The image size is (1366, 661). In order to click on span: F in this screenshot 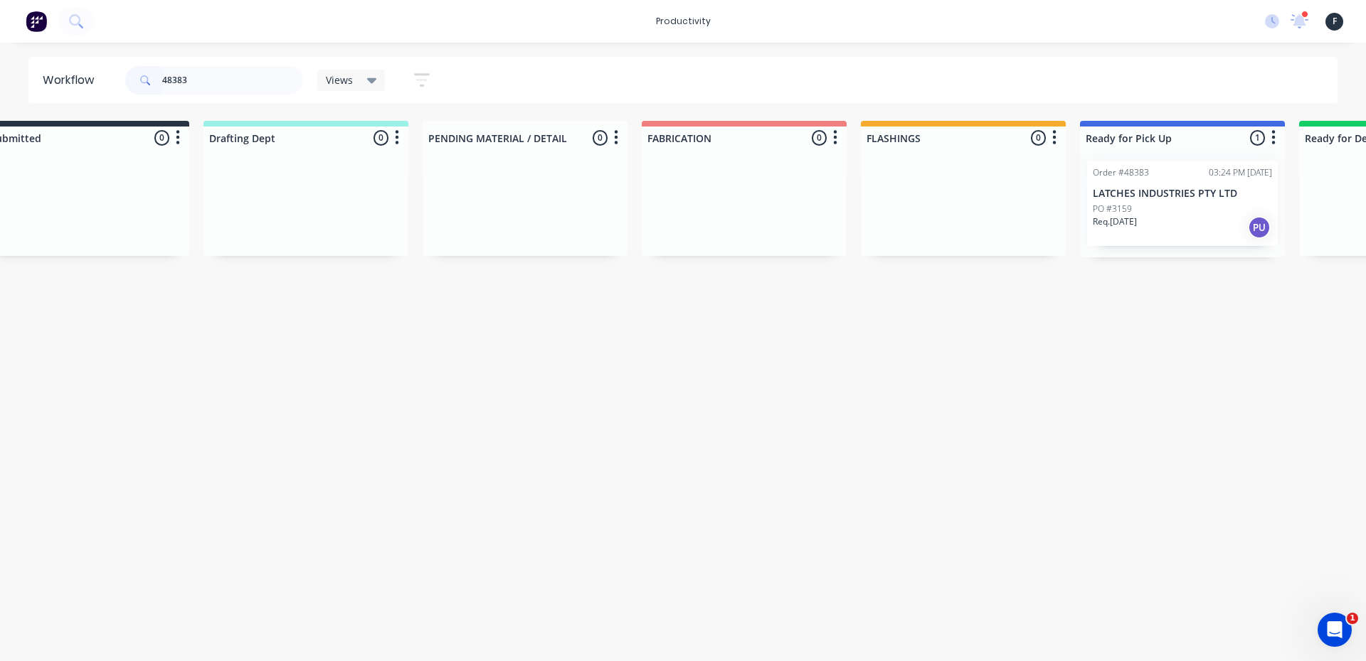, I will do `click(1334, 21)`.